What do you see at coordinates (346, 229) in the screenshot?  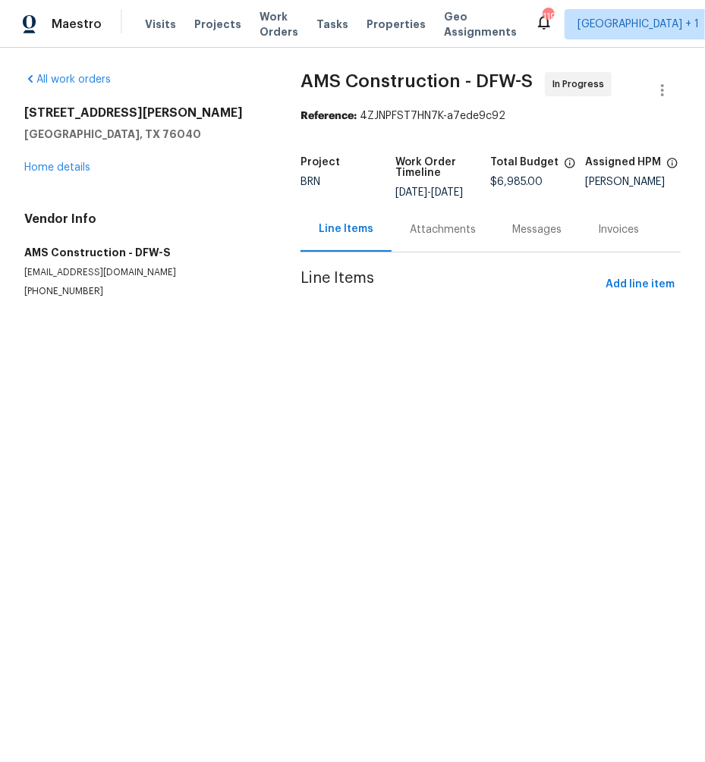 I see `div: Line Items` at bounding box center [346, 229].